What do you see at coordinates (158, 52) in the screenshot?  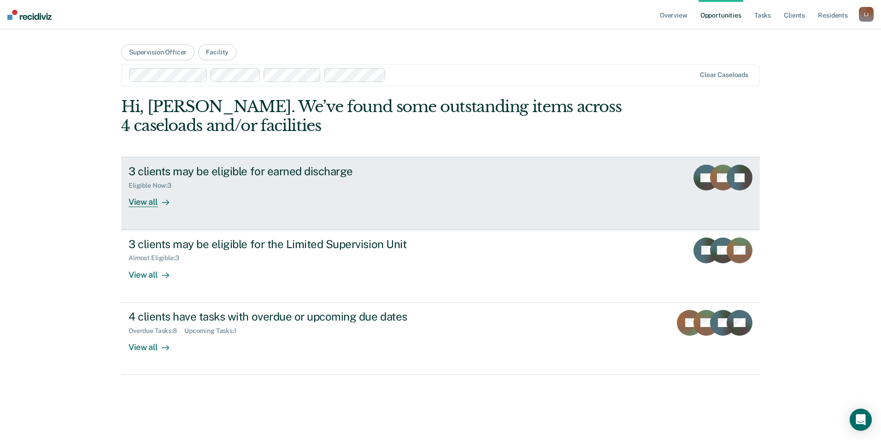 I see `button: Supervision Officer` at bounding box center [158, 52].